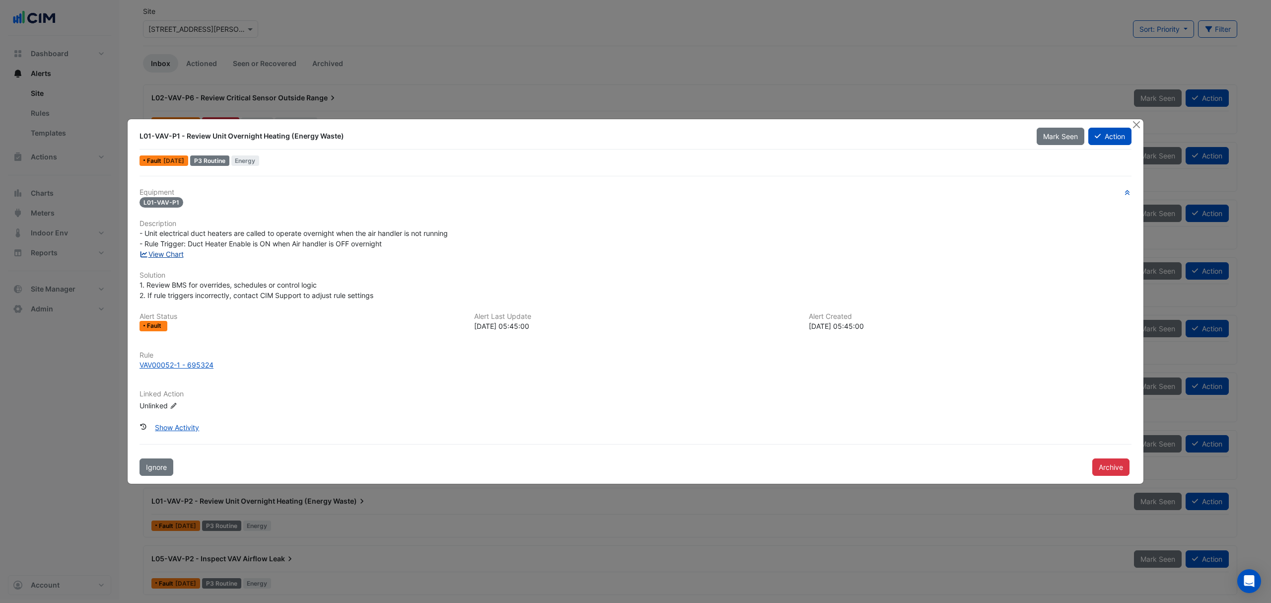  Describe the element at coordinates (210, 160) in the screenshot. I see `div: P3 Routine` at that location.